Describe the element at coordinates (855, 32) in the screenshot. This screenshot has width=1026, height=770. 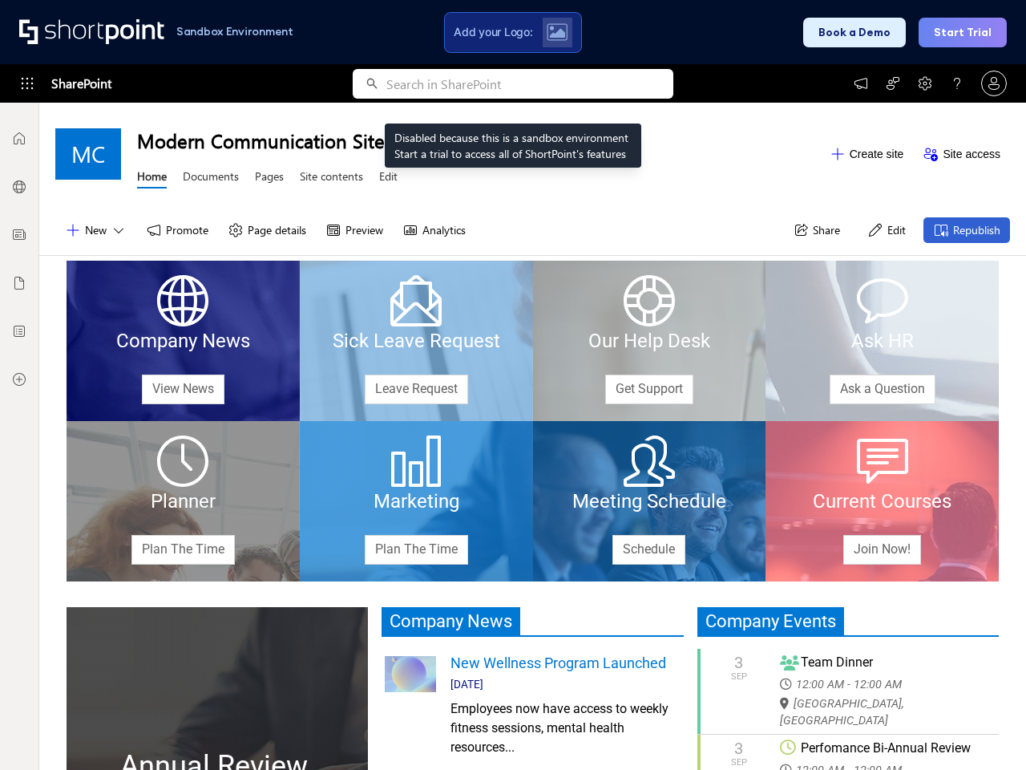
I see `button: Book a Demo` at that location.